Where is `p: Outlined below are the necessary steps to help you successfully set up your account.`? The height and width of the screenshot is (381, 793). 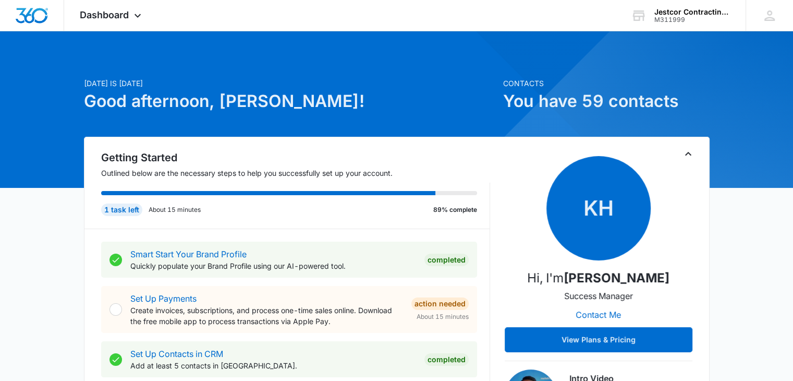
p: Outlined below are the necessary steps to help you successfully set up your account. is located at coordinates (296, 173).